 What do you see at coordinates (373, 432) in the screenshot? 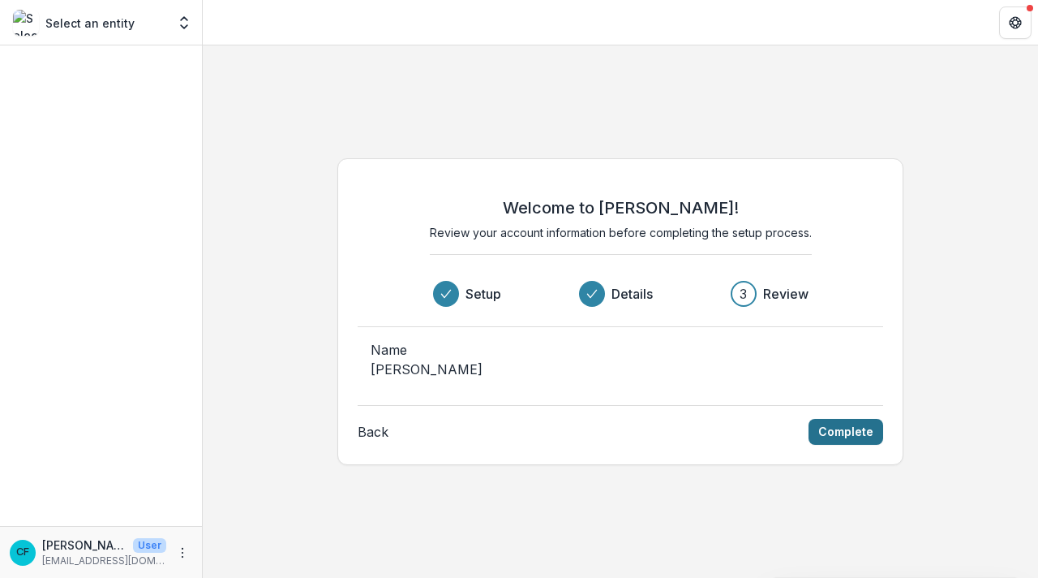
I see `button: Back` at bounding box center [373, 432].